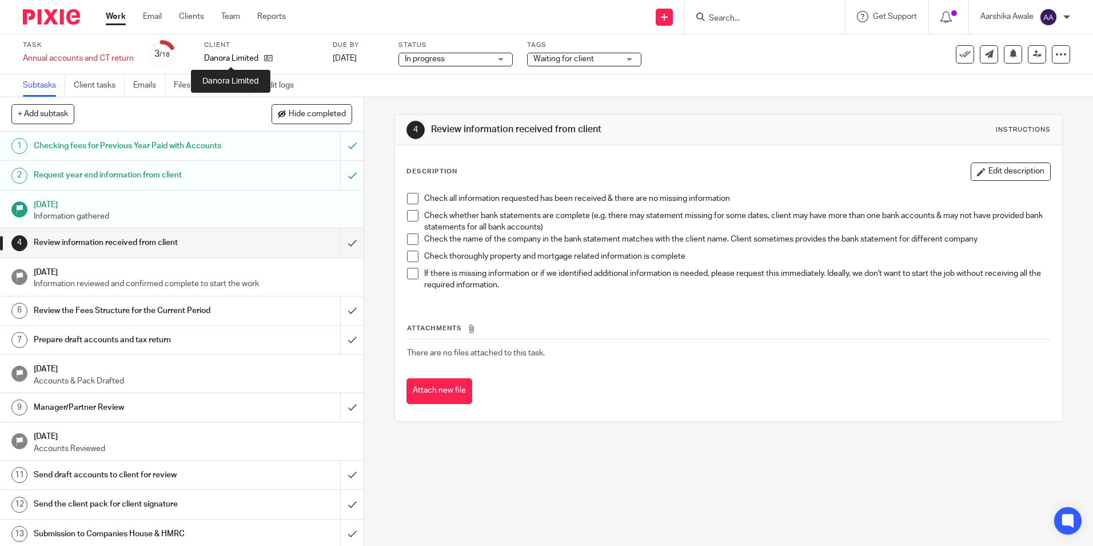  Describe the element at coordinates (759, 19) in the screenshot. I see `input: Search` at that location.